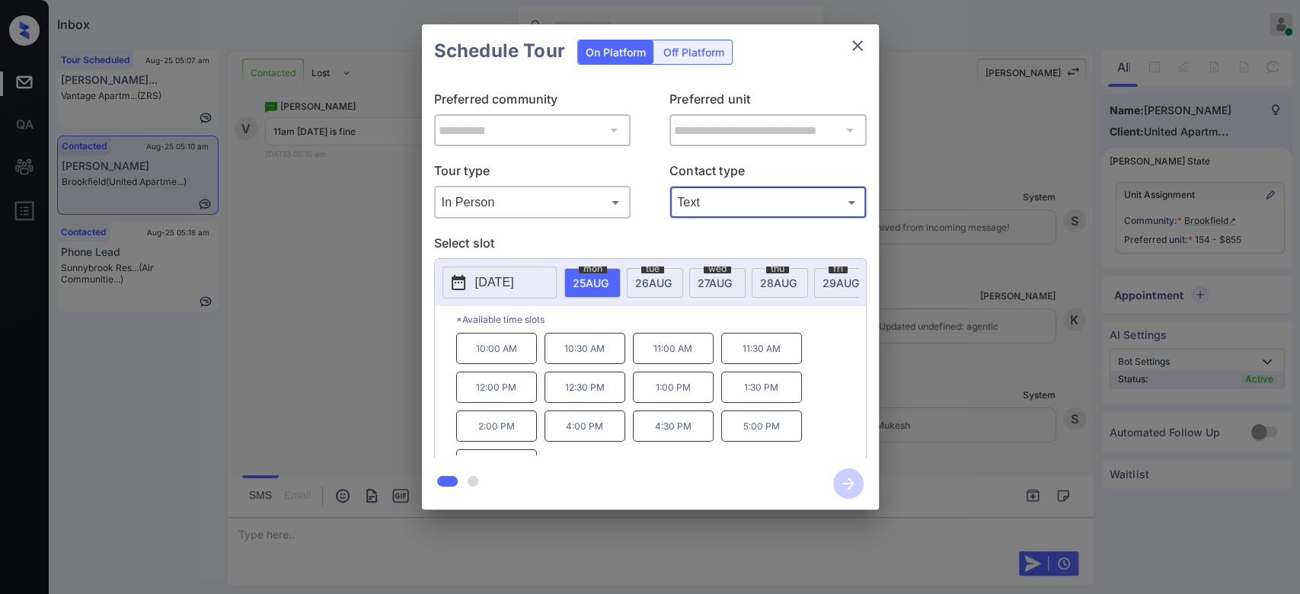 The image size is (1300, 594). Describe the element at coordinates (779, 283) in the screenshot. I see `span: 28 AUG` at that location.